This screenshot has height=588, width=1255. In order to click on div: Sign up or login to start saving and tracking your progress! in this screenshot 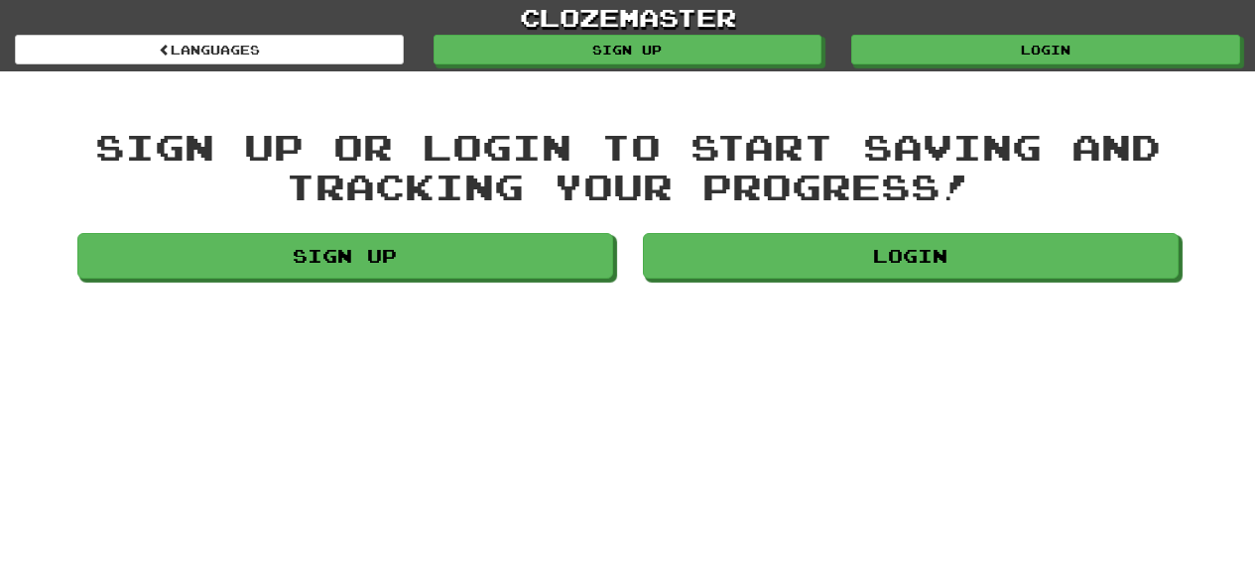, I will do `click(628, 166)`.